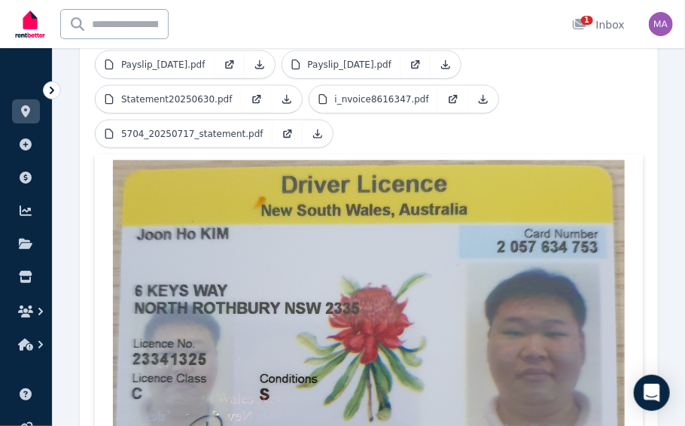 This screenshot has height=426, width=685. Describe the element at coordinates (373, 99) in the screenshot. I see `a: i_nvoice8616347.pdf` at that location.